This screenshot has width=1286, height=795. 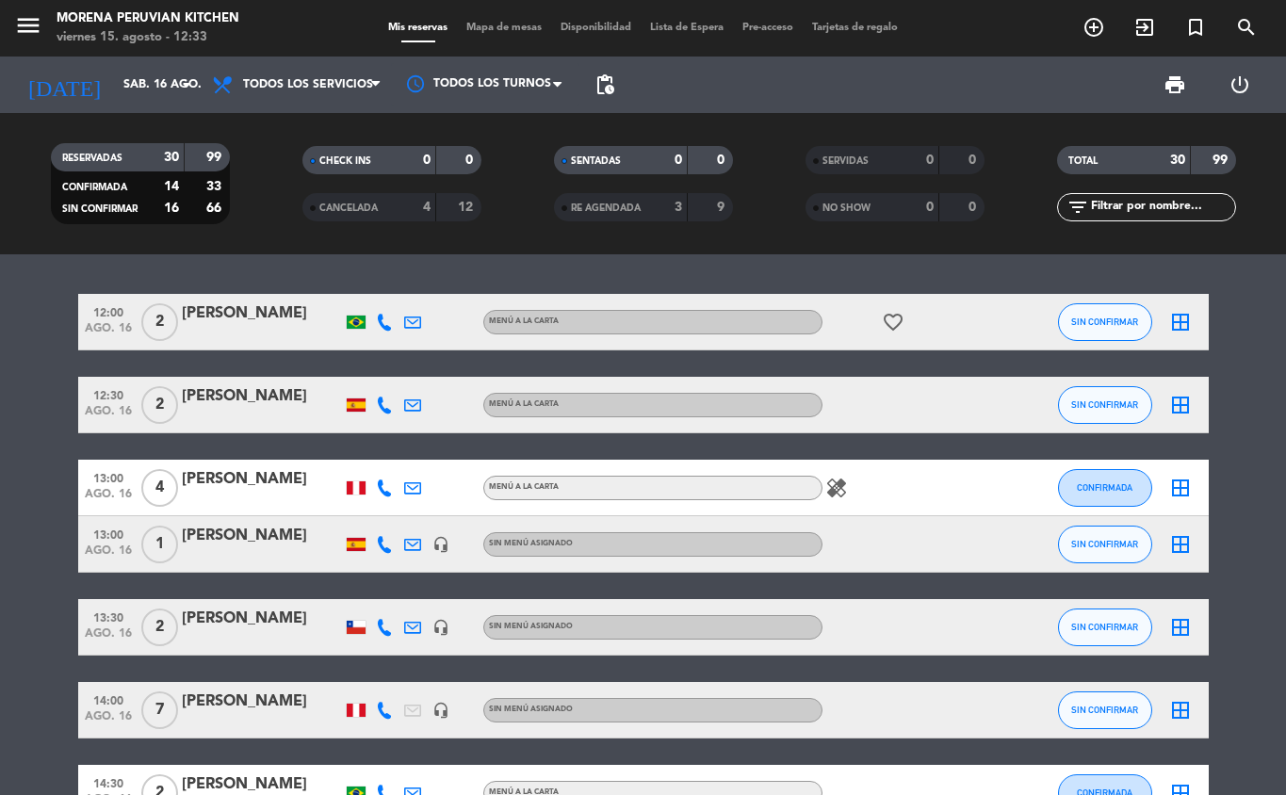 What do you see at coordinates (1247, 27) in the screenshot?
I see `i: search` at bounding box center [1247, 27].